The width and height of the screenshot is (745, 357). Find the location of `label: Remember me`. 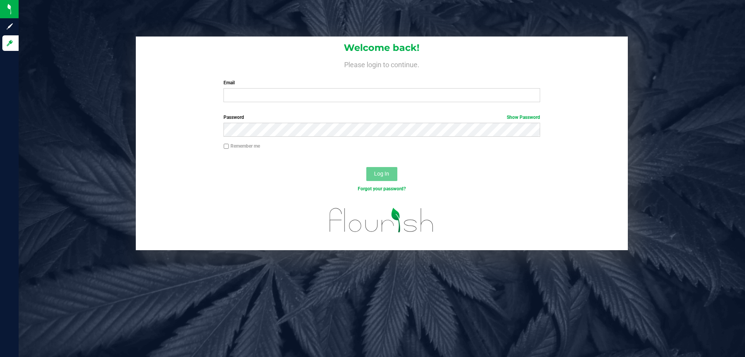

label: Remember me is located at coordinates (242, 146).